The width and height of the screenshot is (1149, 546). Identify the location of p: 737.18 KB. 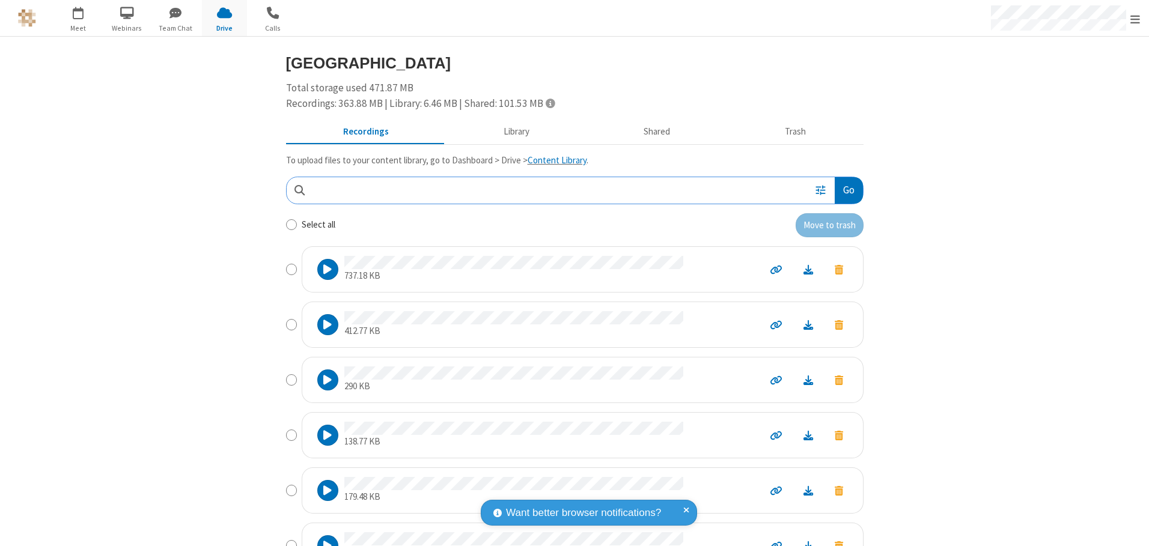
(514, 276).